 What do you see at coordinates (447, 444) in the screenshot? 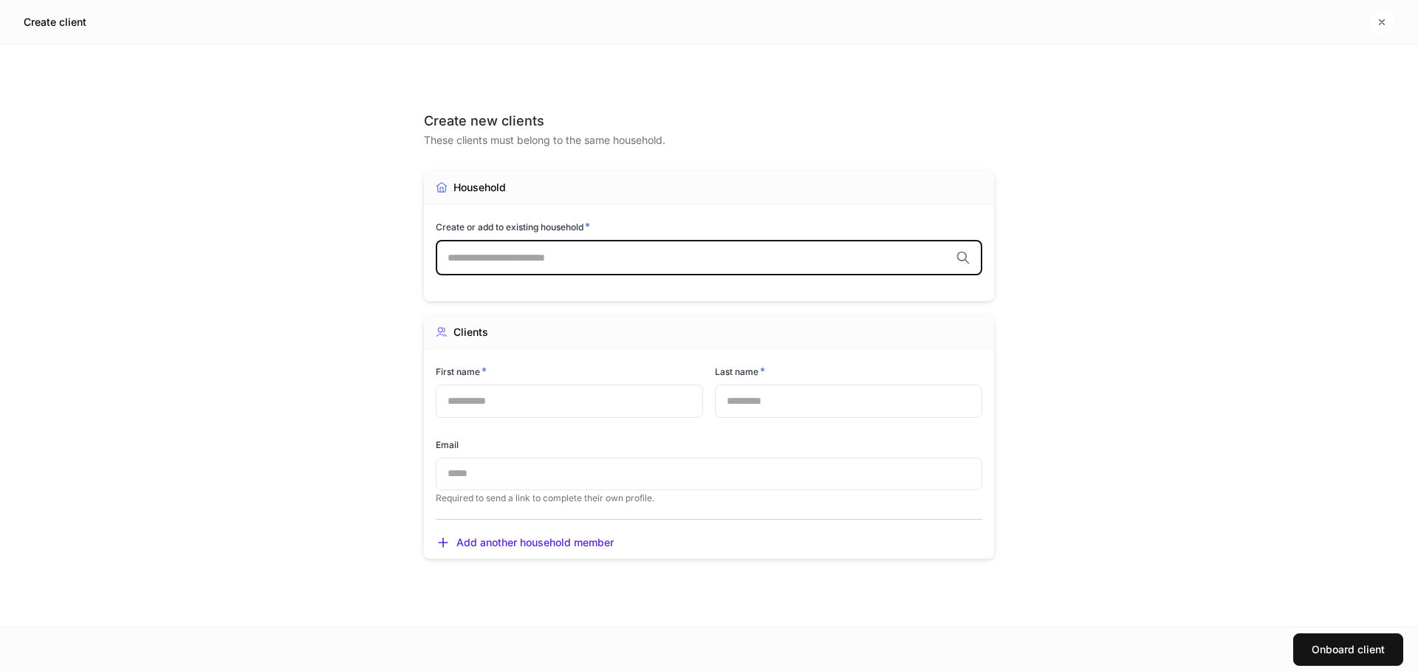
I see `h6: Email` at bounding box center [447, 444].